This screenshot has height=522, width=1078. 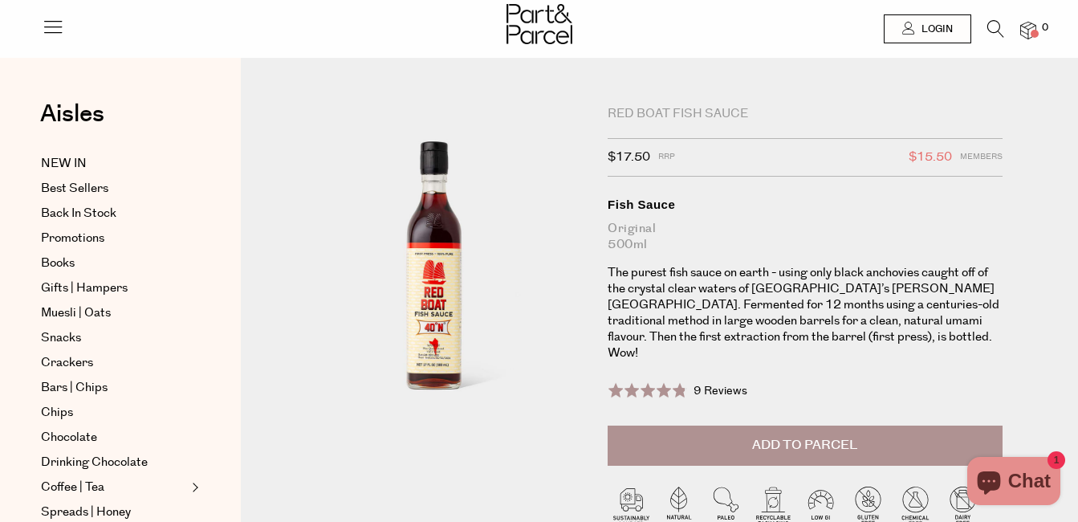 I want to click on span: Login, so click(x=935, y=29).